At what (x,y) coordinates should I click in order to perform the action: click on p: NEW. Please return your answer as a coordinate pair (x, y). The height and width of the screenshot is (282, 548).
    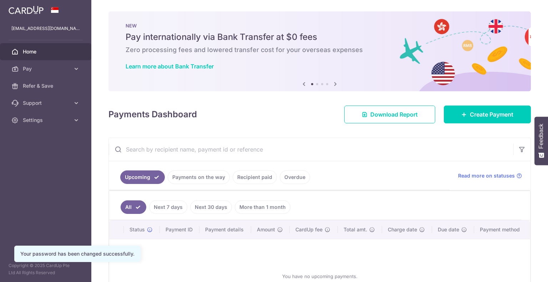
    Looking at the image, I should click on (320, 26).